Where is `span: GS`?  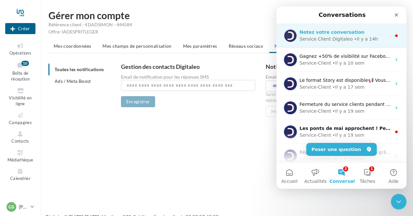 span: GS is located at coordinates (11, 207).